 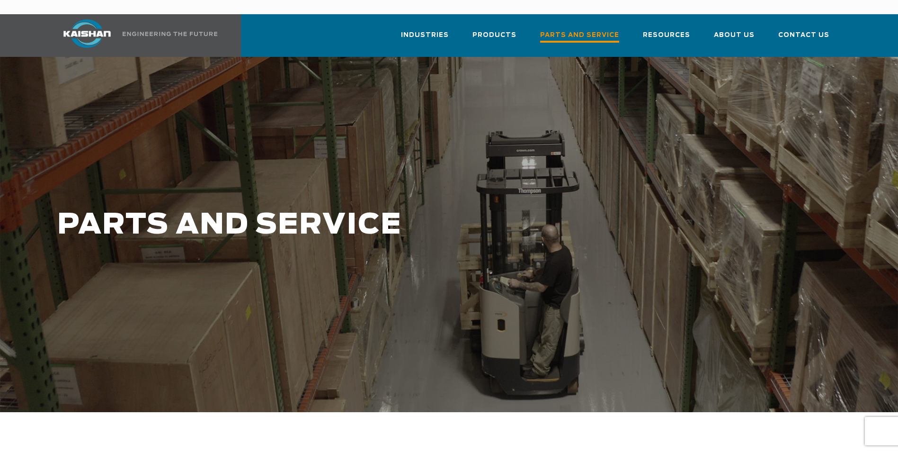 I want to click on a: Industries, so click(x=425, y=39).